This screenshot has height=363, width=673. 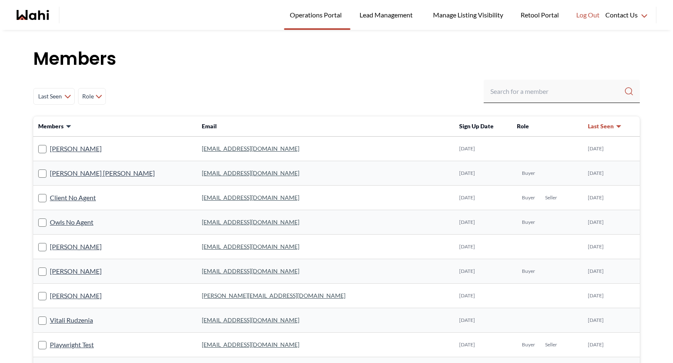 What do you see at coordinates (33, 15) in the screenshot?
I see `a: Wahi homepage` at bounding box center [33, 15].